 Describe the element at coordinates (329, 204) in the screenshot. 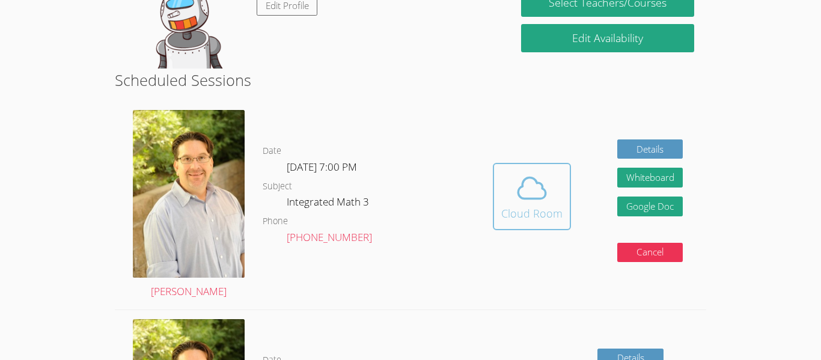

I see `dd: Integrated Math 3` at that location.